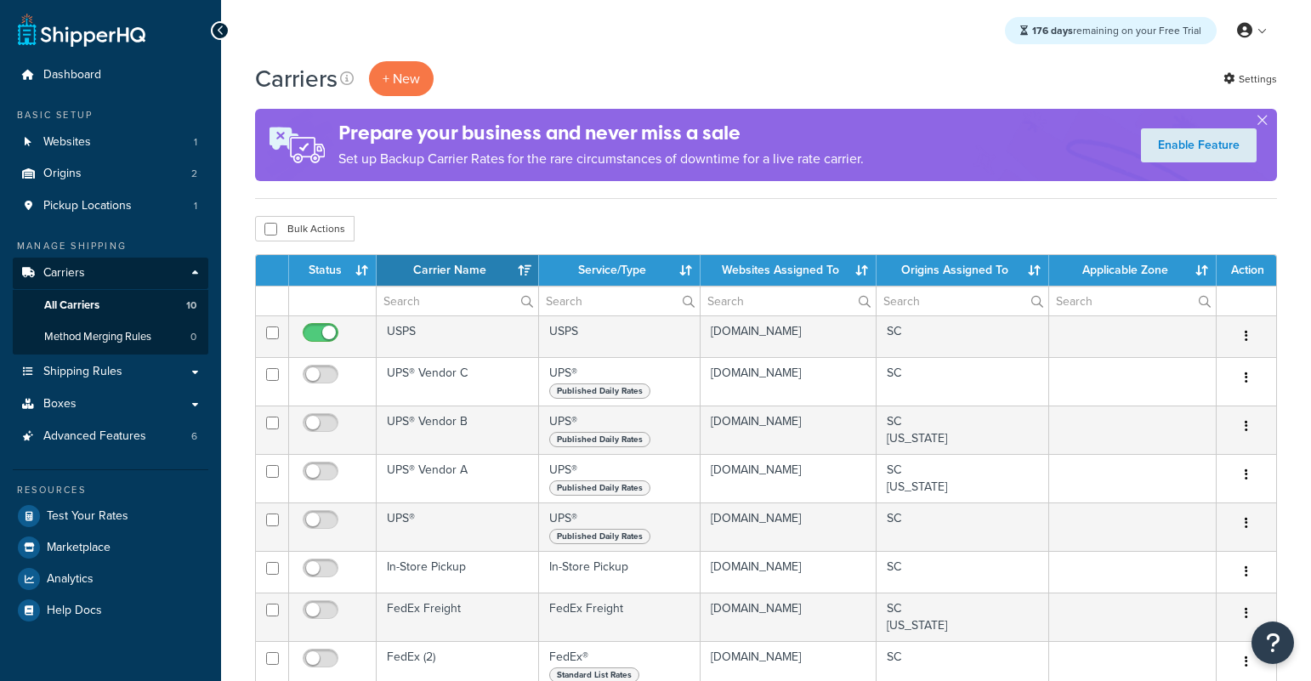 The height and width of the screenshot is (681, 1311). Describe the element at coordinates (1111, 31) in the screenshot. I see `div: remaining on your Free Trial` at that location.